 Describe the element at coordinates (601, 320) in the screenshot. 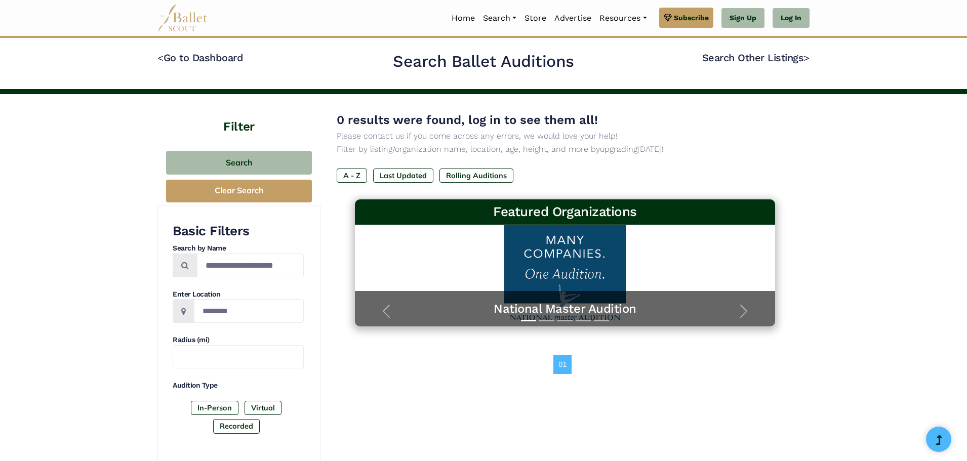

I see `button: Slide 5` at that location.